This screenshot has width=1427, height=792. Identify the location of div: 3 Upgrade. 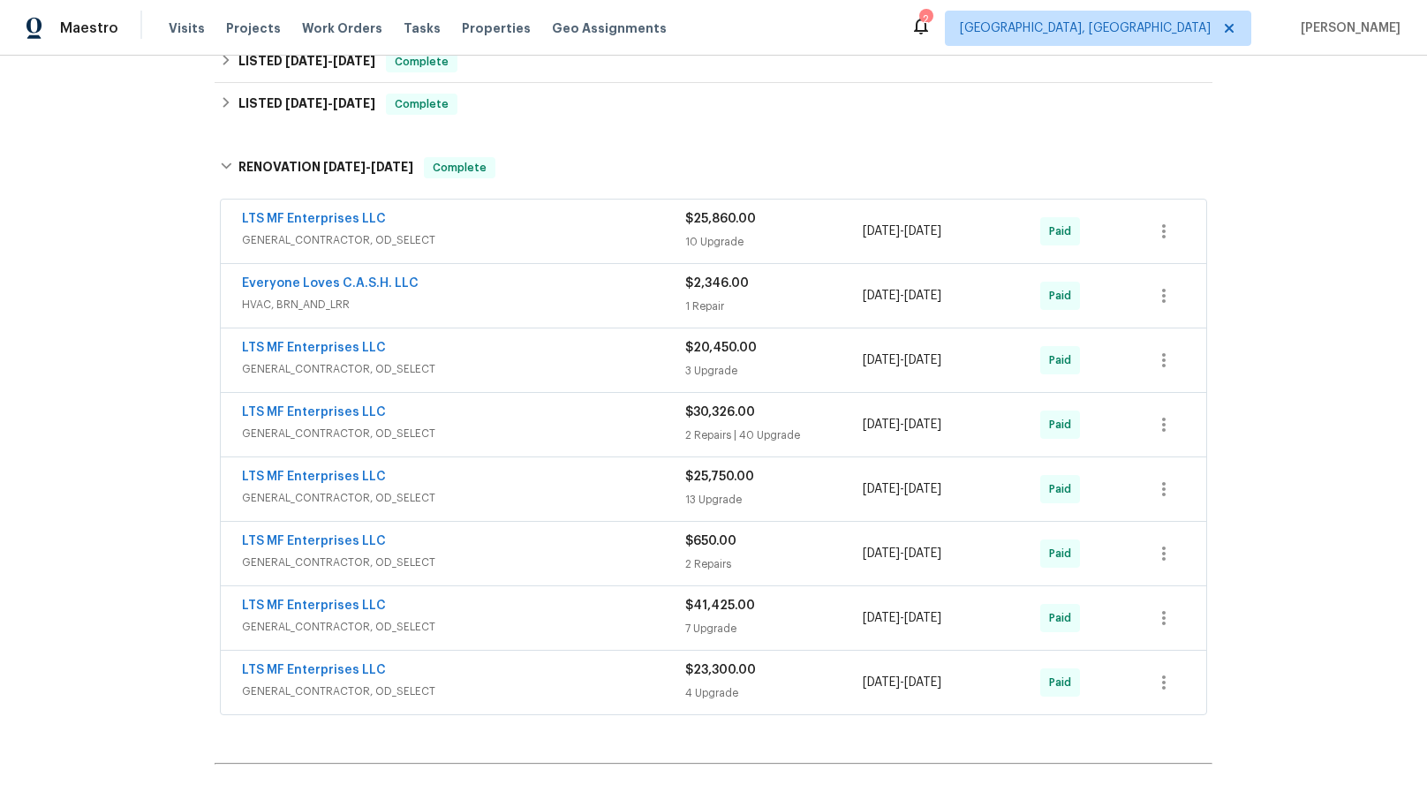
(774, 371).